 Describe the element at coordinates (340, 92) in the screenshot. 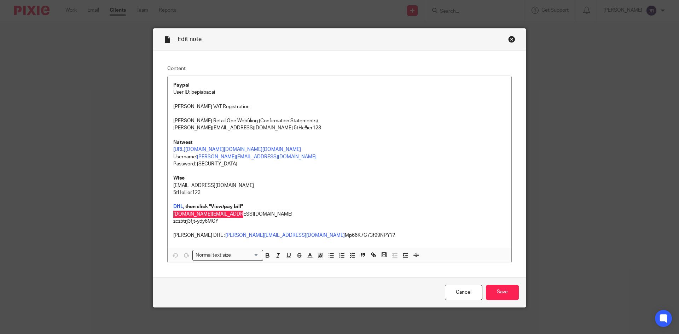

I see `p: User ID: bepiabacai` at that location.